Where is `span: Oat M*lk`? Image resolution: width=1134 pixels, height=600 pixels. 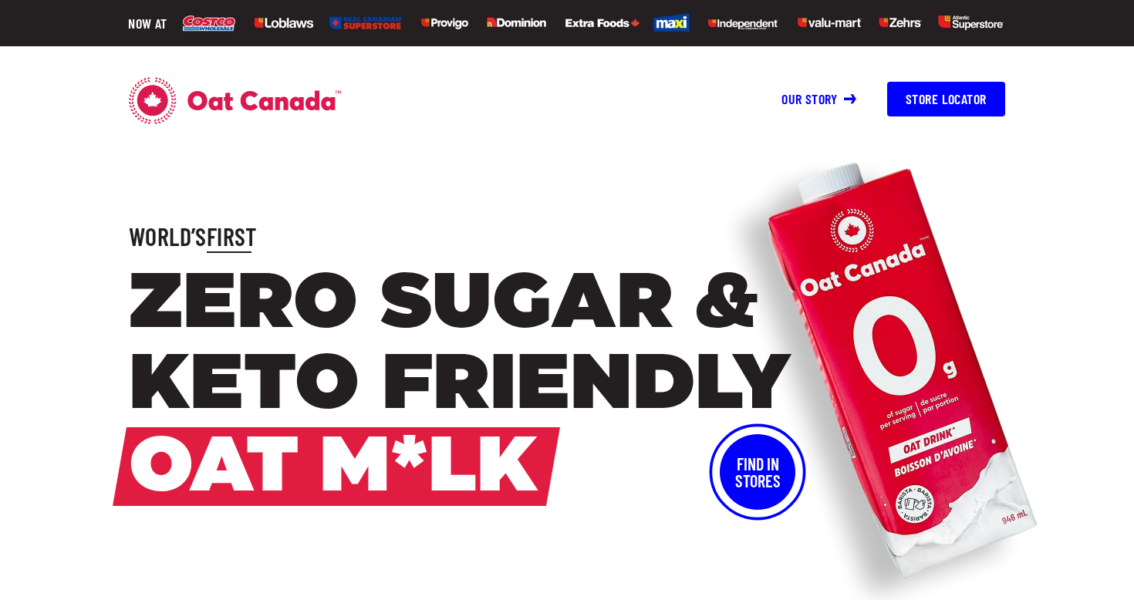 span: Oat M*lk is located at coordinates (333, 467).